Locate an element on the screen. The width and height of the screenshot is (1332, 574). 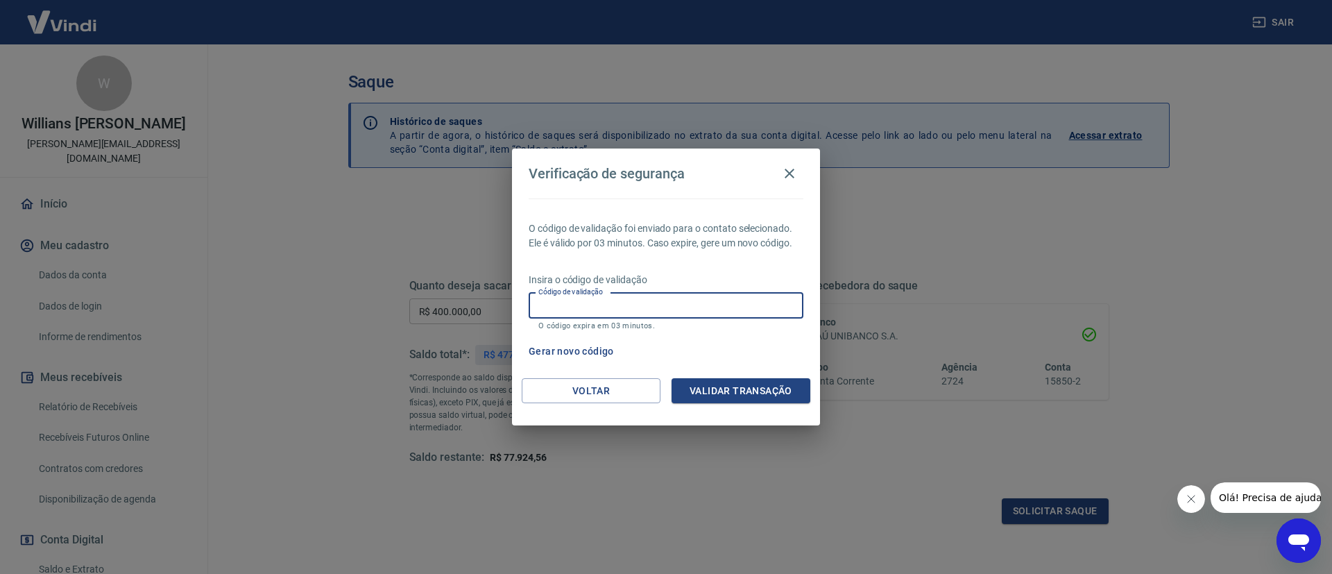
p: O código de validação foi enviado para o contato selecionado. Ele é válido por 03 minutos. Caso e... is located at coordinates (666, 236).